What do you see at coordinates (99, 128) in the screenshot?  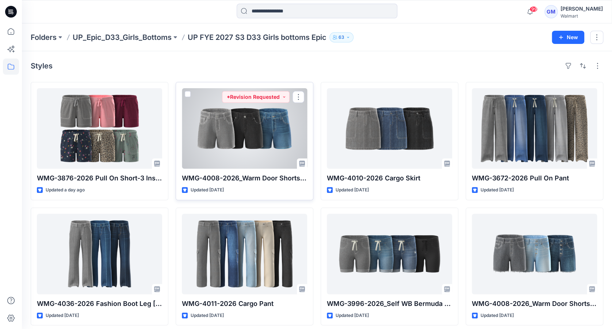 I see `a: WMG-3876-2026 Pull On Short-3 Inseam` at bounding box center [99, 128].